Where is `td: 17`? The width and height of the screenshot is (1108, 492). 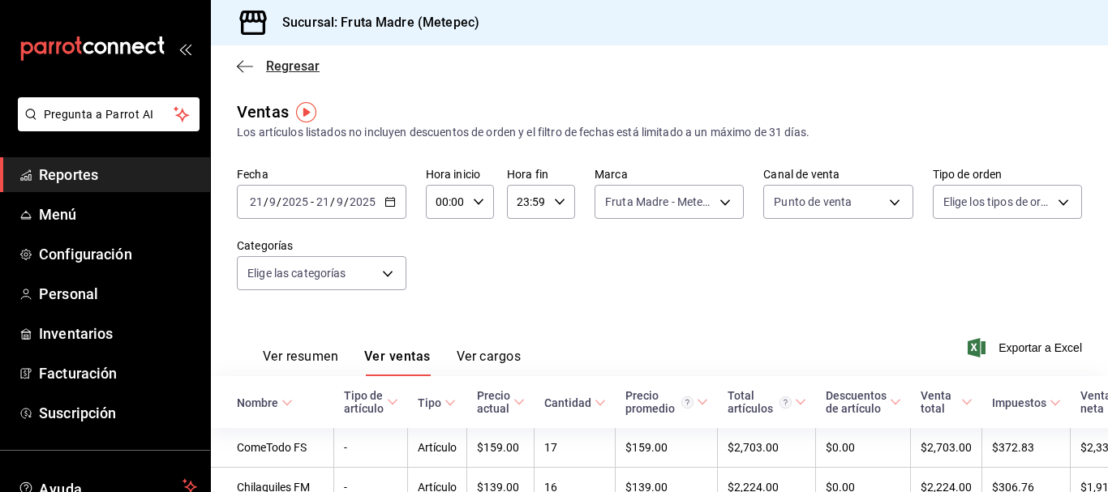 td: 17 is located at coordinates (575, 448).